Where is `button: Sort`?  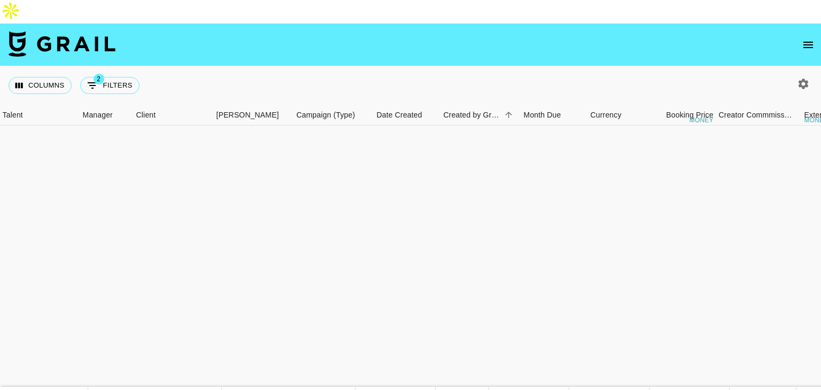 button: Sort is located at coordinates (509, 115).